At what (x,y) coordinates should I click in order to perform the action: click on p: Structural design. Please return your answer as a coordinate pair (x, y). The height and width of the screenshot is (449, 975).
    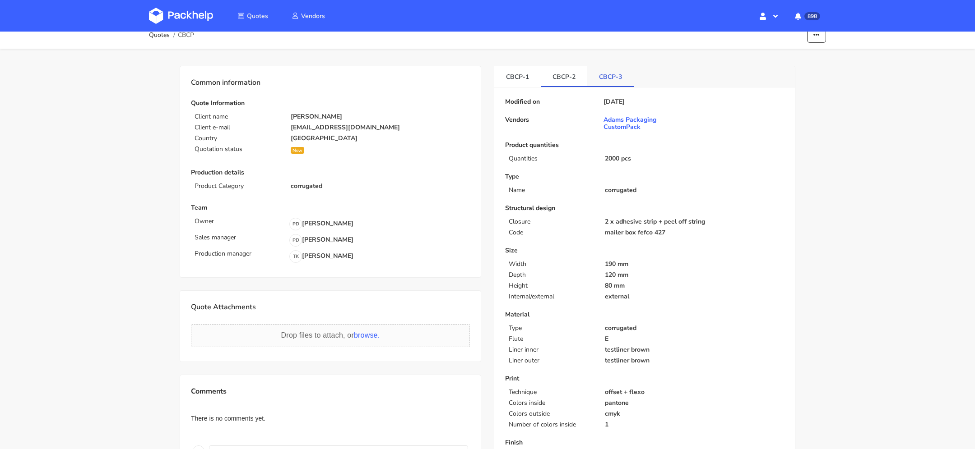
    Looking at the image, I should click on (644, 208).